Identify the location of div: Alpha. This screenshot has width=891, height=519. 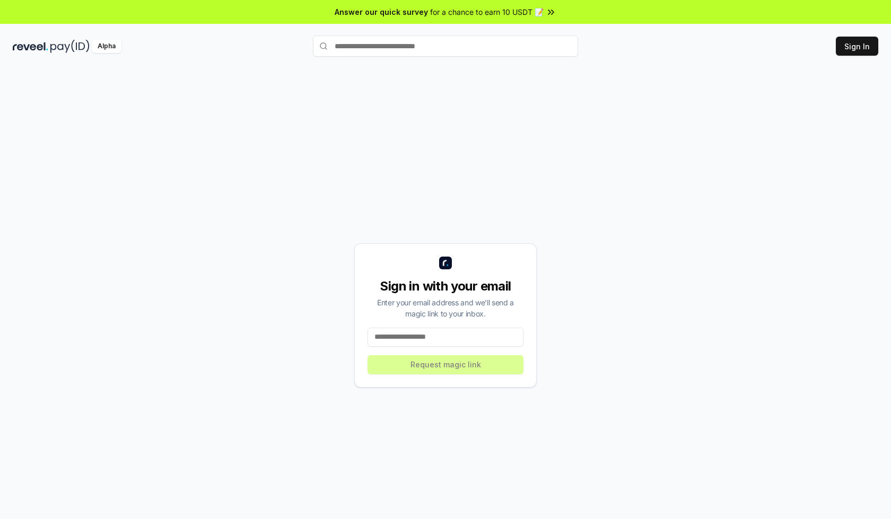
(107, 46).